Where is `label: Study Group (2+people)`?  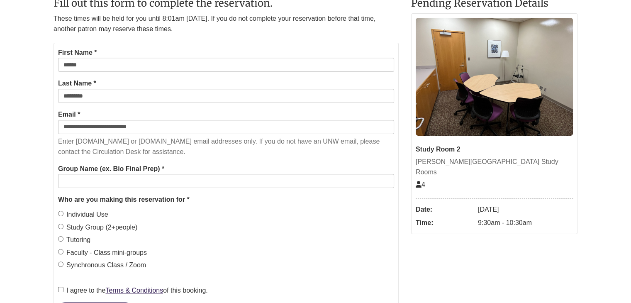
label: Study Group (2+people) is located at coordinates (97, 227).